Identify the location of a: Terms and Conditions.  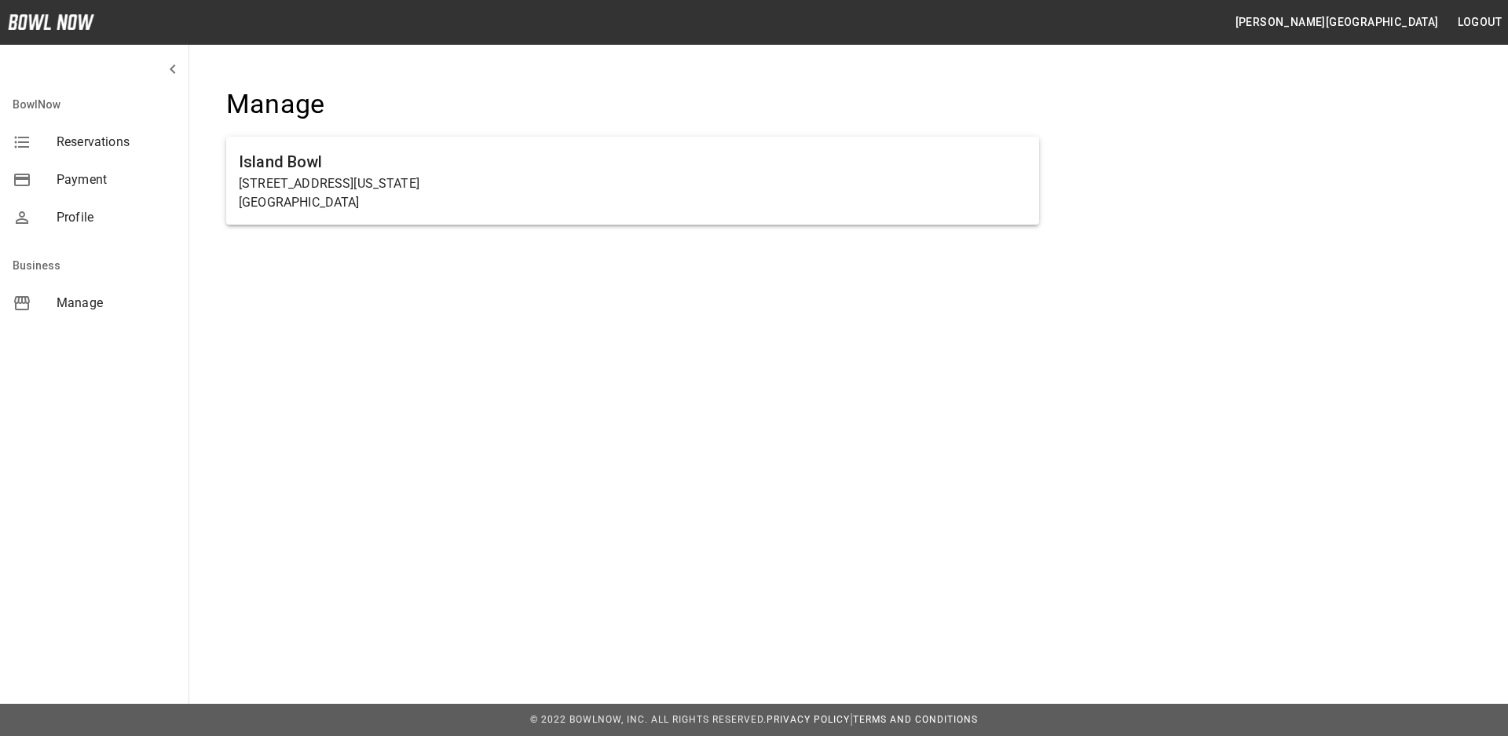
(915, 719).